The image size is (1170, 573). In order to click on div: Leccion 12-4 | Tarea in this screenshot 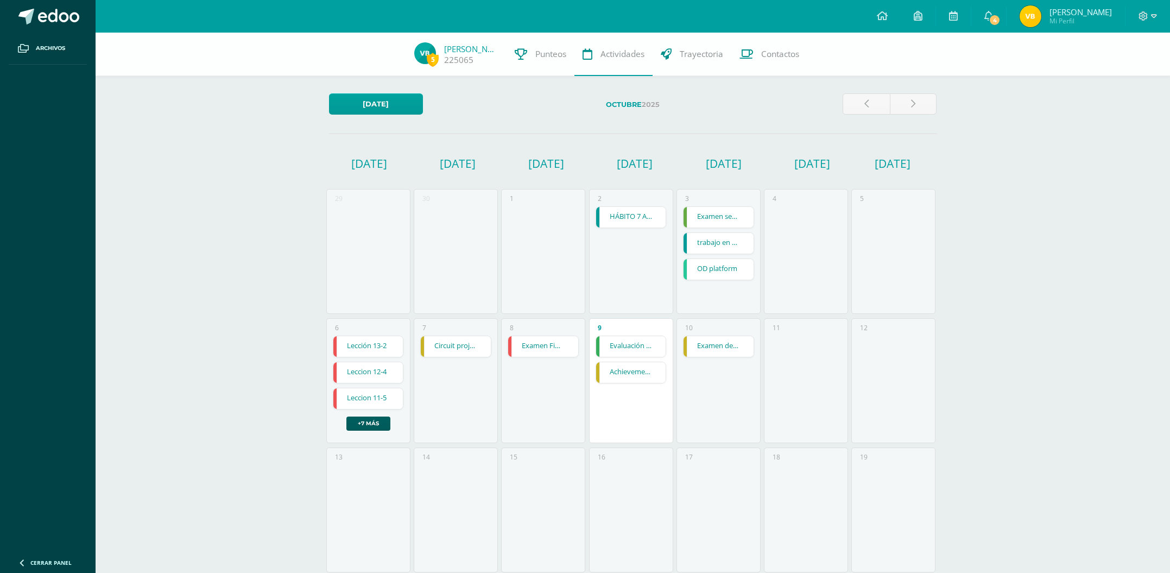, I will do `click(368, 373)`.